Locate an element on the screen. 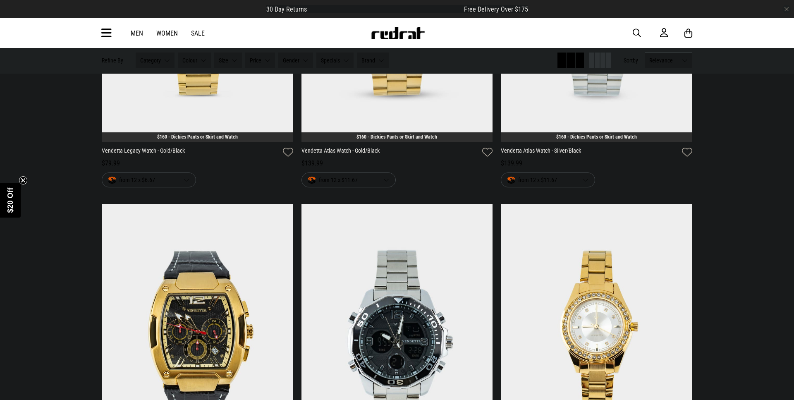 The width and height of the screenshot is (794, 400). span: 30 Day Returns is located at coordinates (287, 9).